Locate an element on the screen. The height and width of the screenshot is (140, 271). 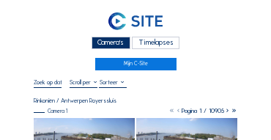
div: Timelapses is located at coordinates (155, 42).